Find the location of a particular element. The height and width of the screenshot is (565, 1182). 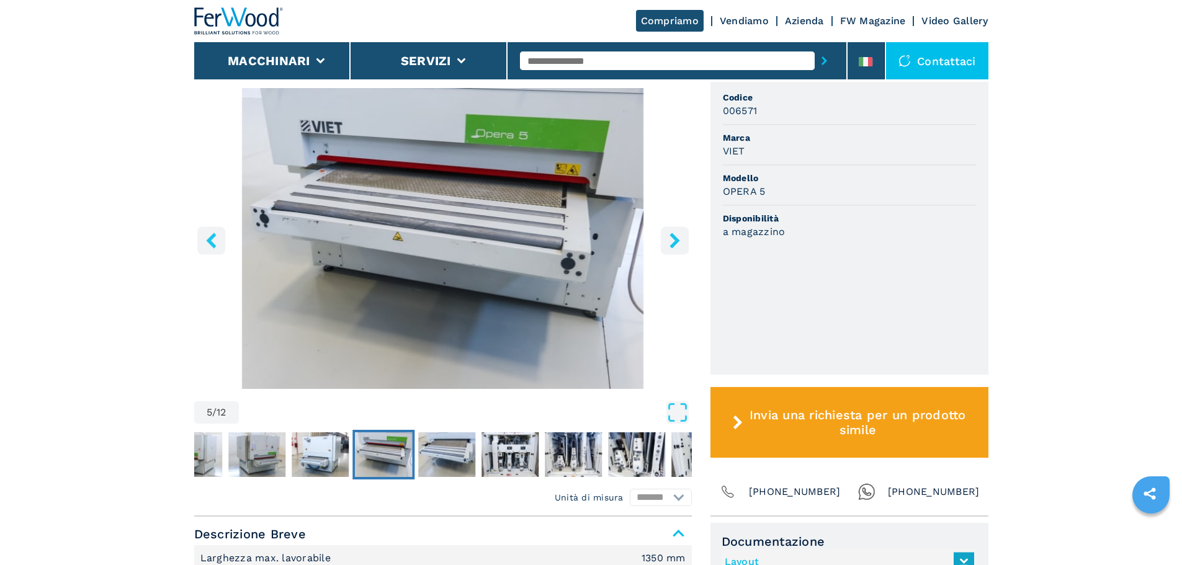

button: Open Fullscreen is located at coordinates (465, 412).